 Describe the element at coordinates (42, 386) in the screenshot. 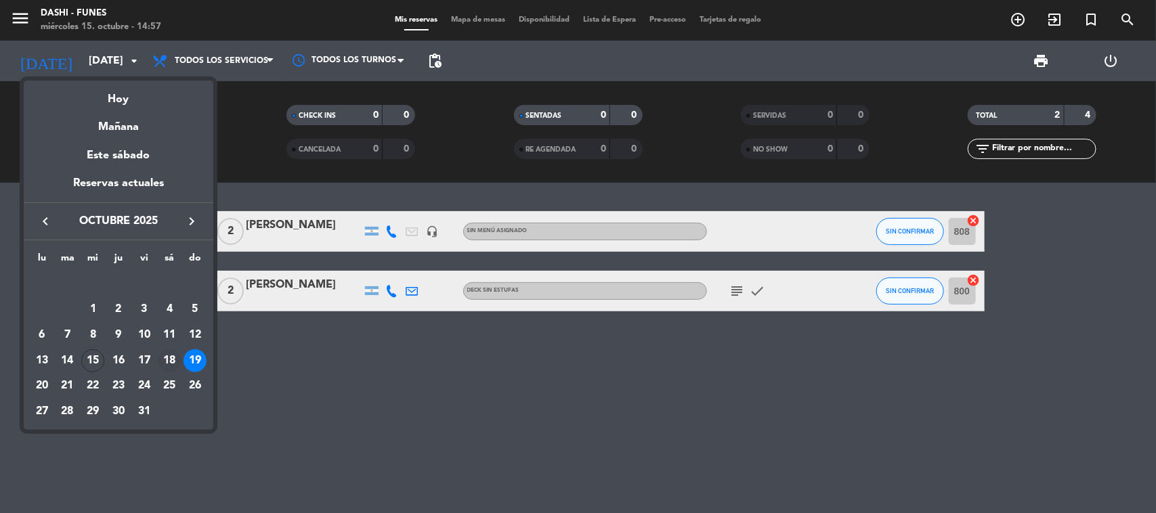

I see `div: 20` at that location.